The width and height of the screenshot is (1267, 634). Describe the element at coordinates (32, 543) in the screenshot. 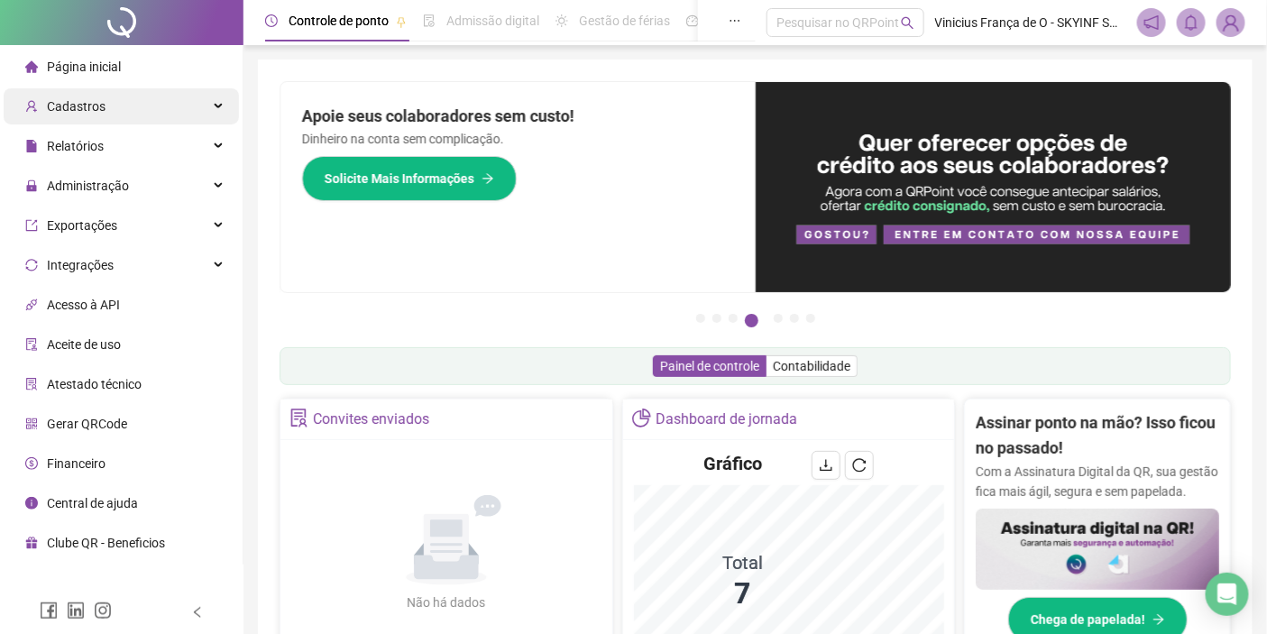

I see `span: gift` at that location.